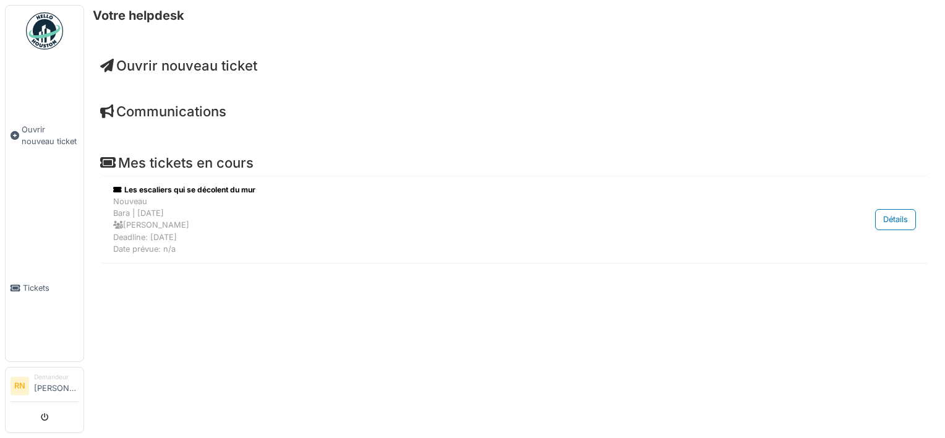 The width and height of the screenshot is (945, 438). What do you see at coordinates (45, 31) in the screenshot?
I see `img: Badge_color-CXgf-gQk.svg` at bounding box center [45, 31].